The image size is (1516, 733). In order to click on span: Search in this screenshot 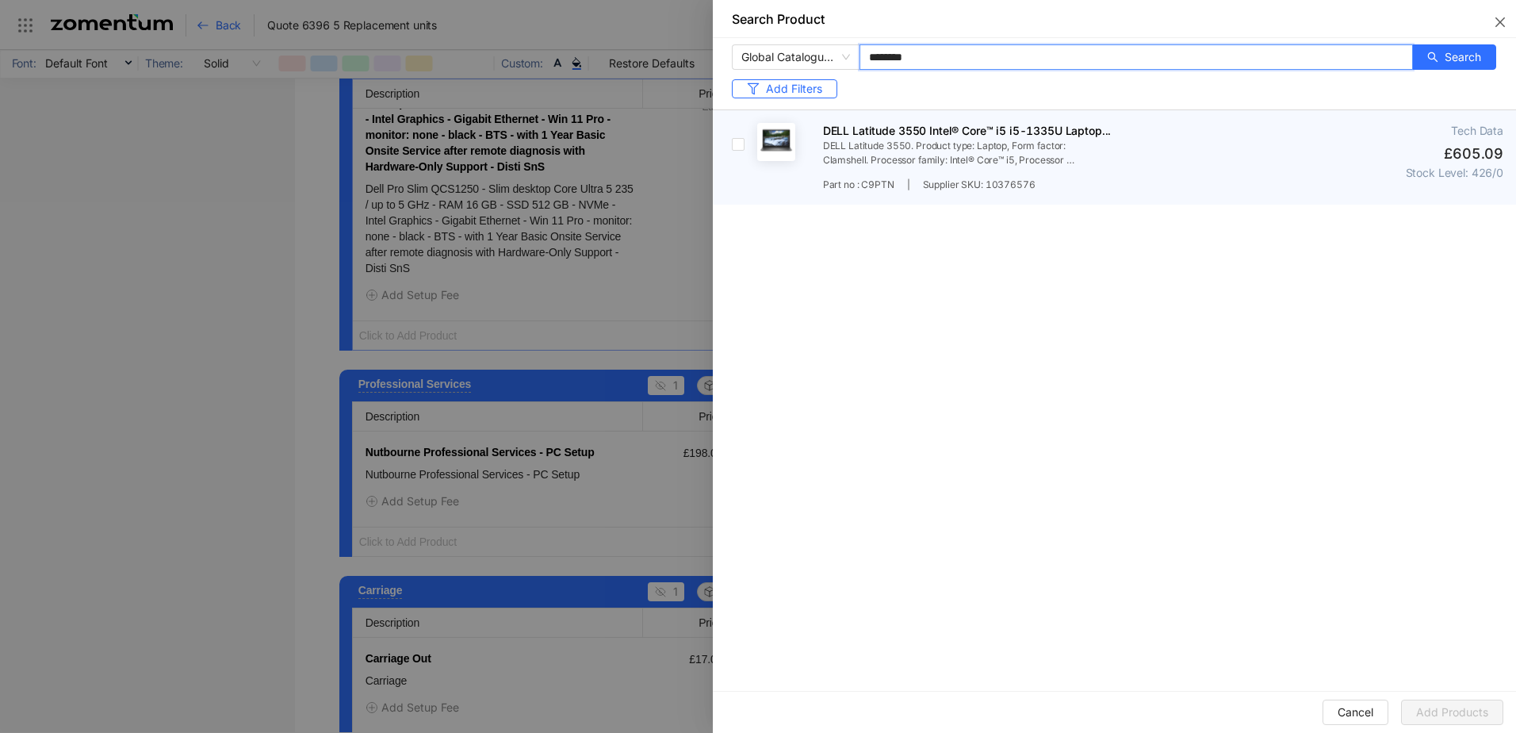, I will do `click(1463, 57)`.